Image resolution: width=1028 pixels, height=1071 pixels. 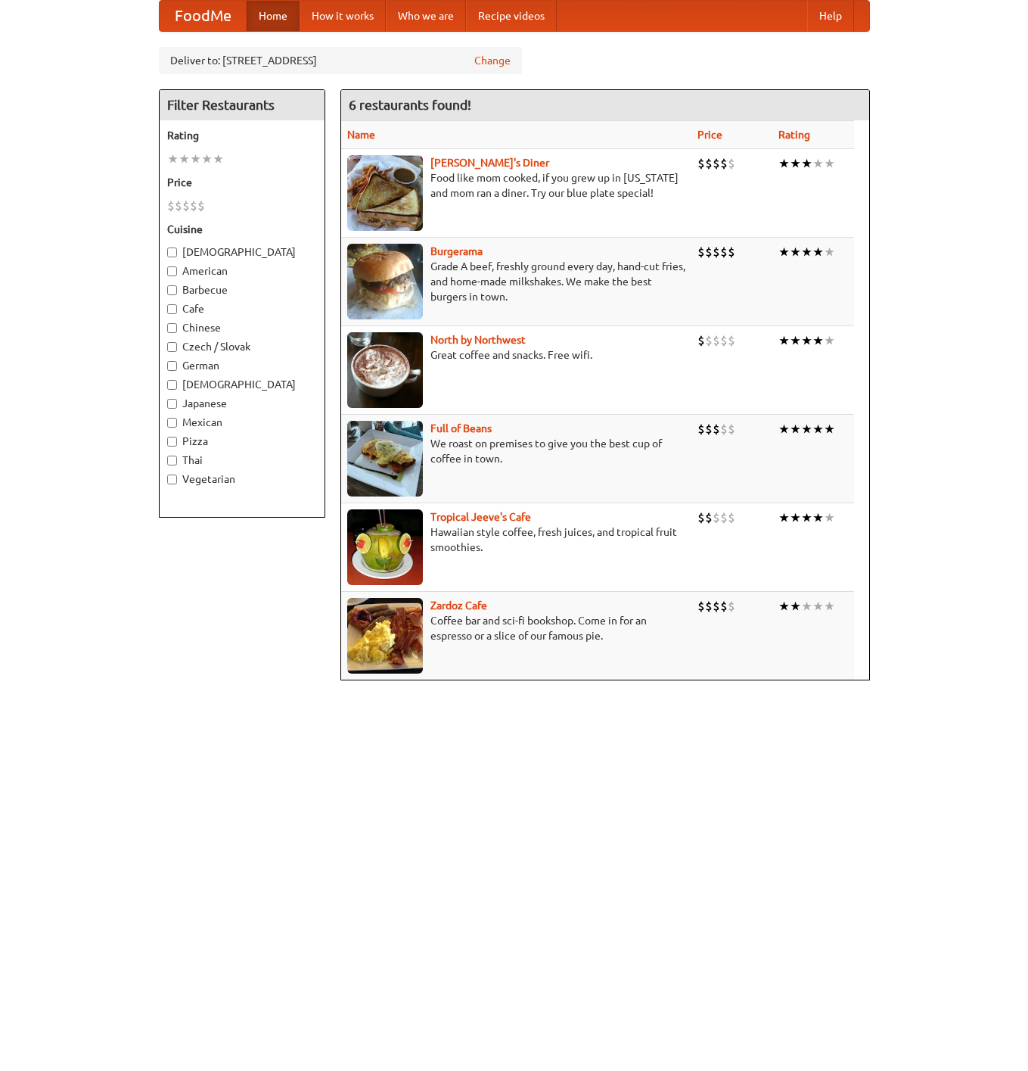 I want to click on b: Burgerama, so click(x=456, y=251).